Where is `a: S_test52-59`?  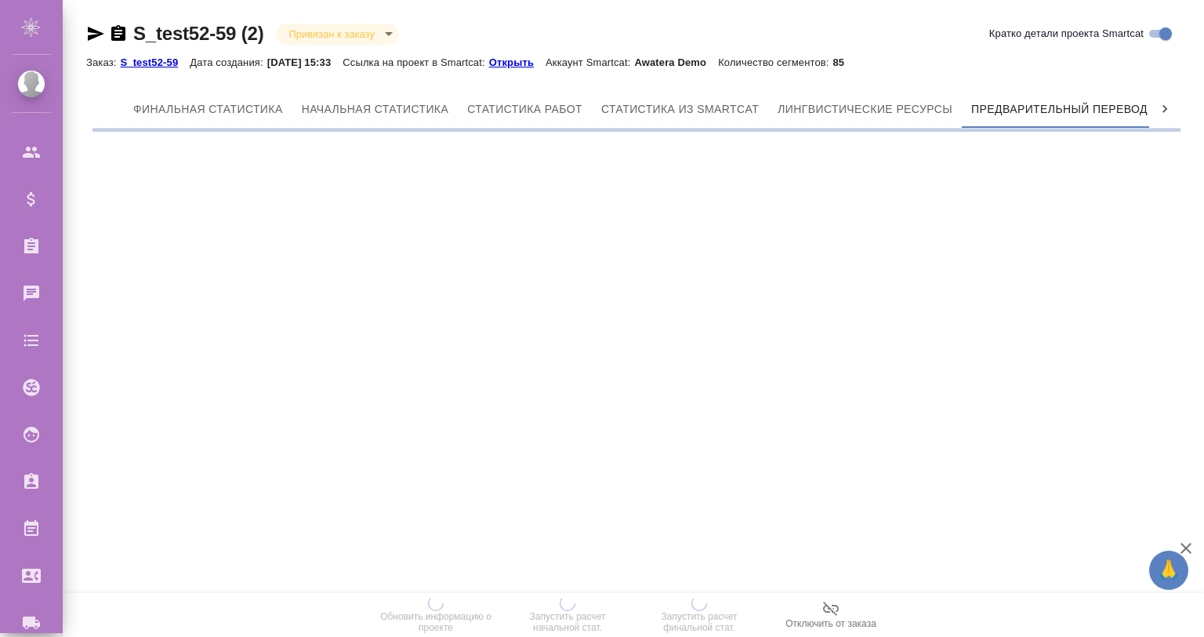
a: S_test52-59 is located at coordinates (154, 61).